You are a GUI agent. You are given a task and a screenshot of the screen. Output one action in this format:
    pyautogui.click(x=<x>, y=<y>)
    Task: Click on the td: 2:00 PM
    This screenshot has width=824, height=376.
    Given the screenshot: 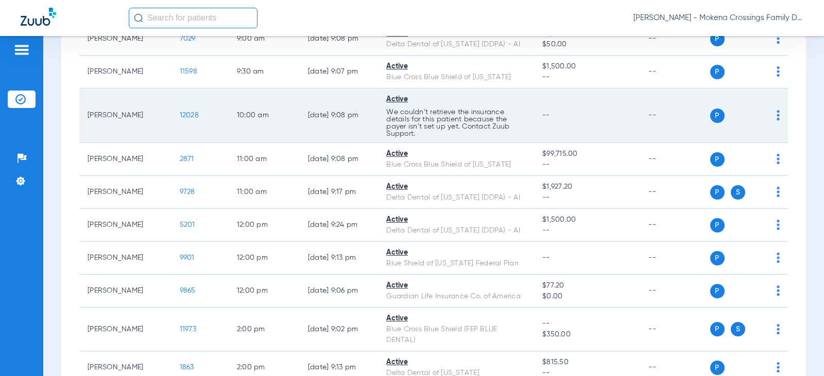 What is the action you would take?
    pyautogui.click(x=264, y=329)
    